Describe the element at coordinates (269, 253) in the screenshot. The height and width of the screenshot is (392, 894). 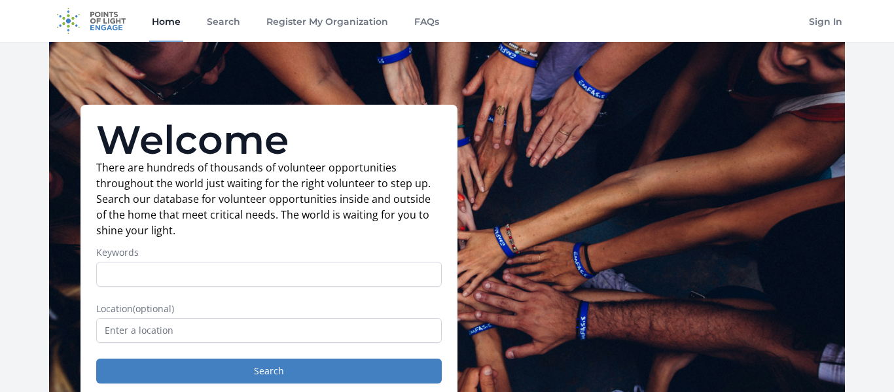
I see `label: Keywords` at that location.